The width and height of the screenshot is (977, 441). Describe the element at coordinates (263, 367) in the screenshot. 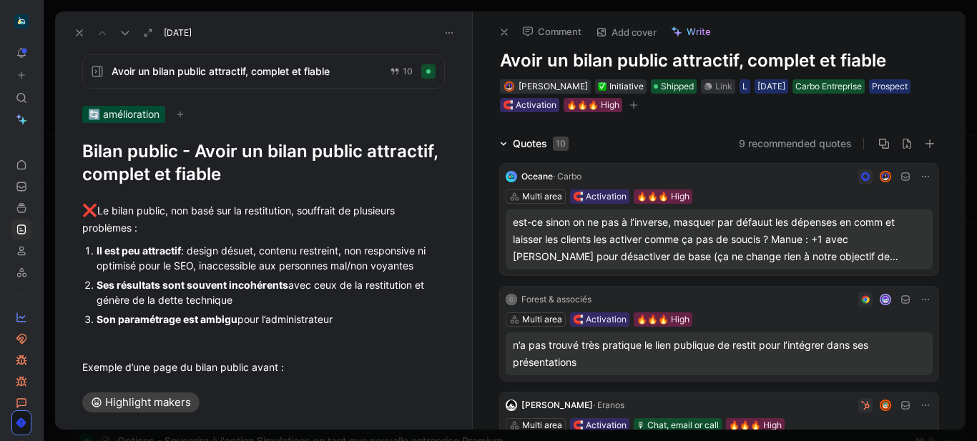

I see `div: Exemple d’une page du bilan public avant :` at that location.